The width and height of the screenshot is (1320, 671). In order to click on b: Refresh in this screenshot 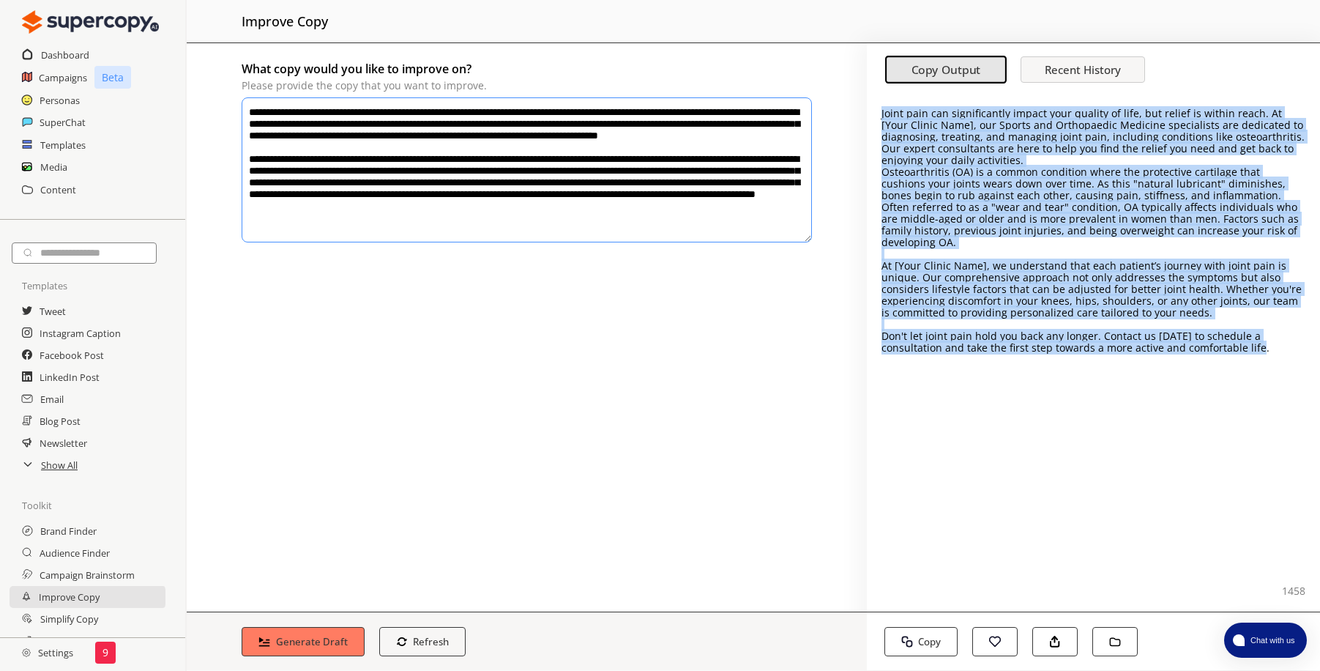, I will do `click(431, 641)`.